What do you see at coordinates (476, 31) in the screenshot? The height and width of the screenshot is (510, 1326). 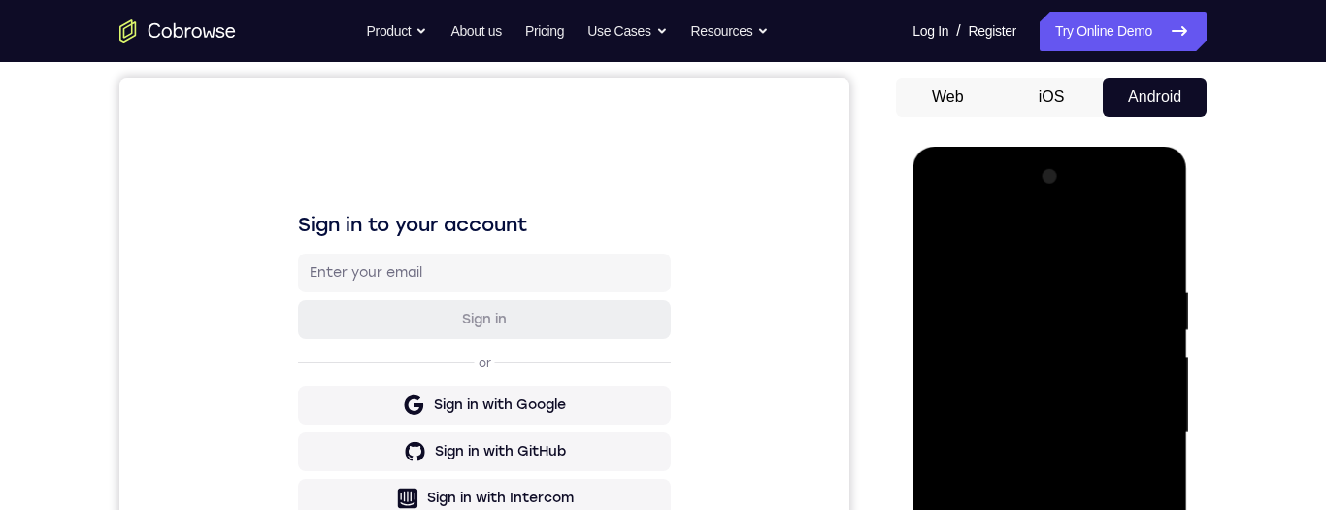 I see `a: About us` at bounding box center [476, 31].